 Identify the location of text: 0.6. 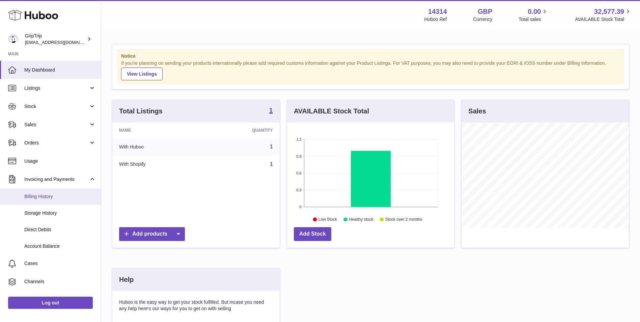
(299, 173).